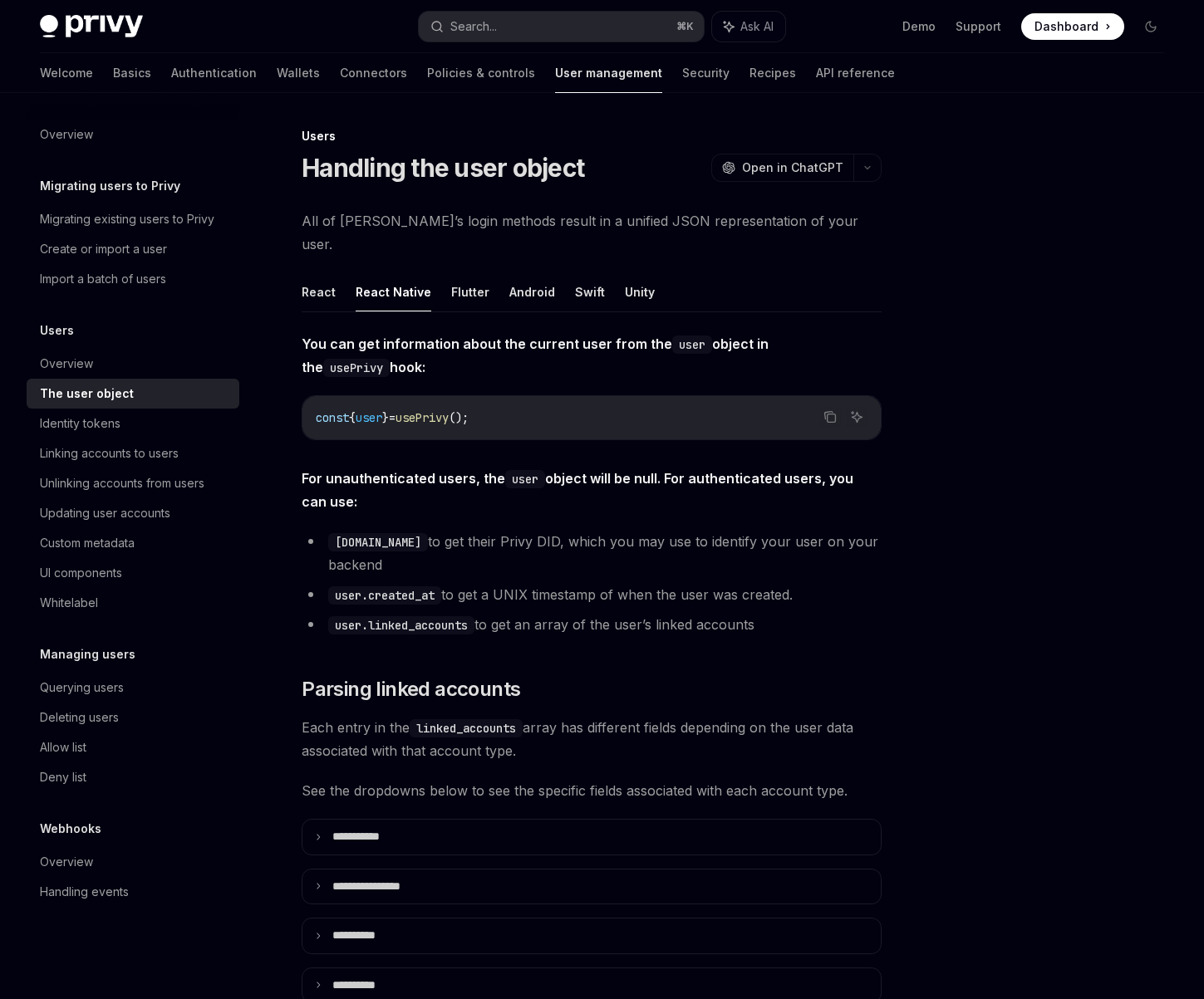 This screenshot has width=1204, height=999. Describe the element at coordinates (560, 27) in the screenshot. I see `button: Search...⌘K` at that location.